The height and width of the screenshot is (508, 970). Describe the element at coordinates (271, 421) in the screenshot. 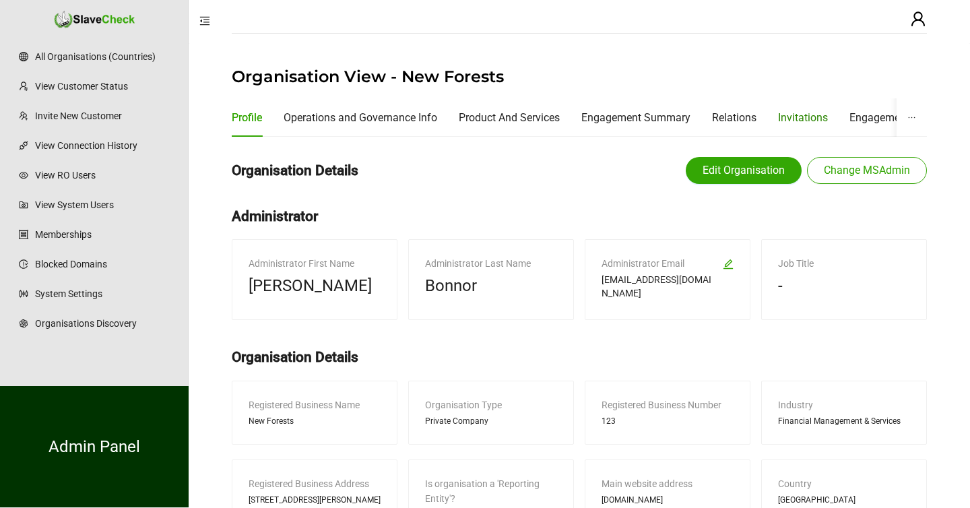

I see `span: New Forests` at that location.